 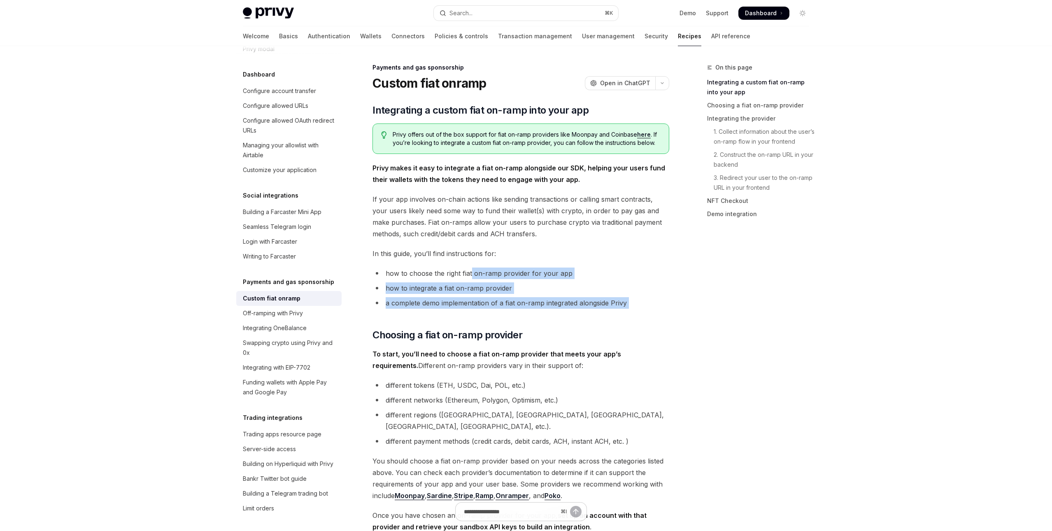 What do you see at coordinates (521, 478) in the screenshot?
I see `span: You should choose a fiat on-ramp provider based on your needs across the categories listed above....` at bounding box center [521, 478].